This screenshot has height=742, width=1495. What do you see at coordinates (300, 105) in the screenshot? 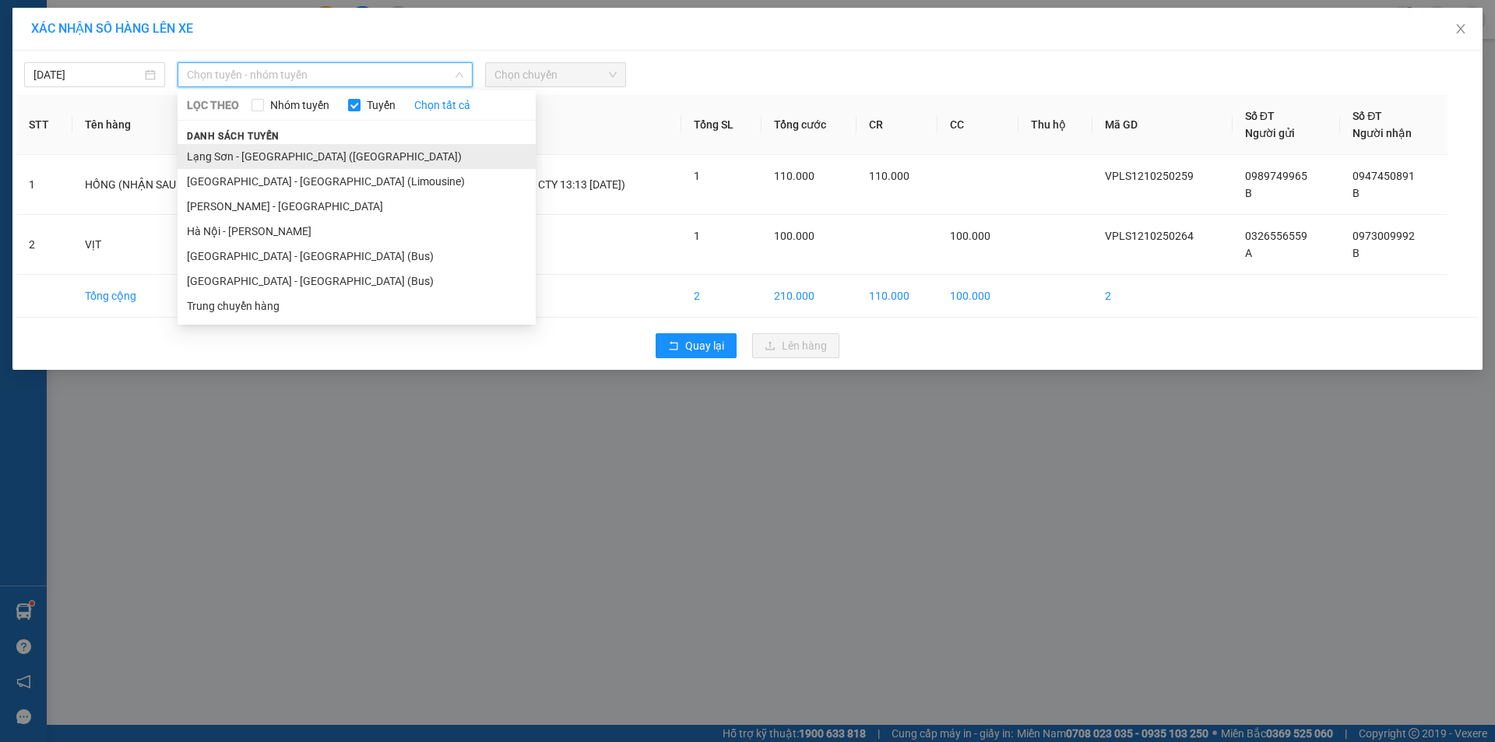
I see `span: Nhóm tuyến` at bounding box center [300, 105].